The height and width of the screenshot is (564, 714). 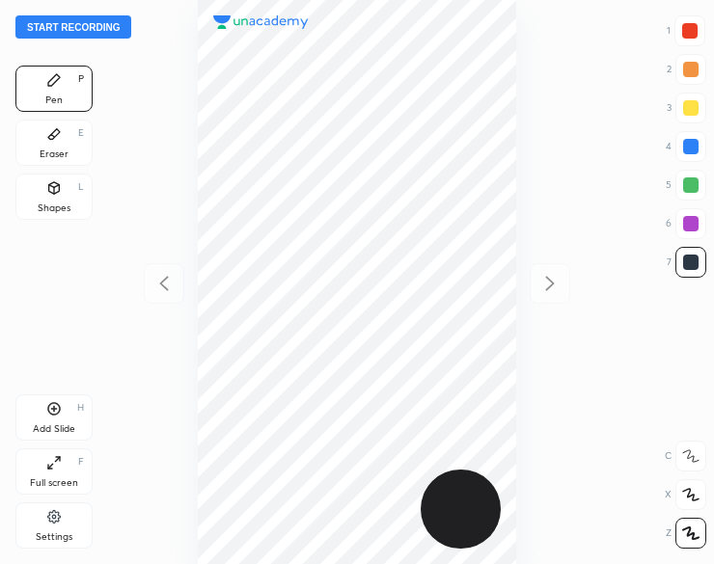 What do you see at coordinates (686, 108) in the screenshot?
I see `div: 3` at bounding box center [686, 108].